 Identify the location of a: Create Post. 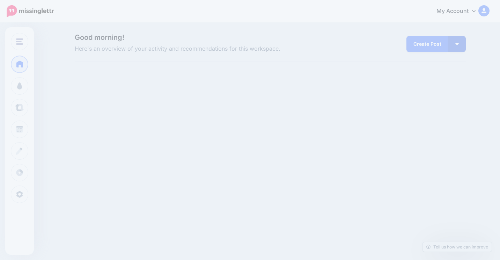
(428, 44).